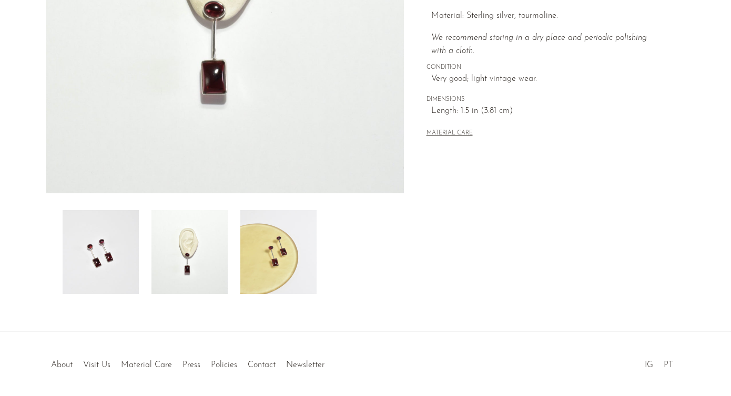 Image resolution: width=731 pixels, height=396 pixels. What do you see at coordinates (659, 363) in the screenshot?
I see `ul: Social Medias` at bounding box center [659, 363].